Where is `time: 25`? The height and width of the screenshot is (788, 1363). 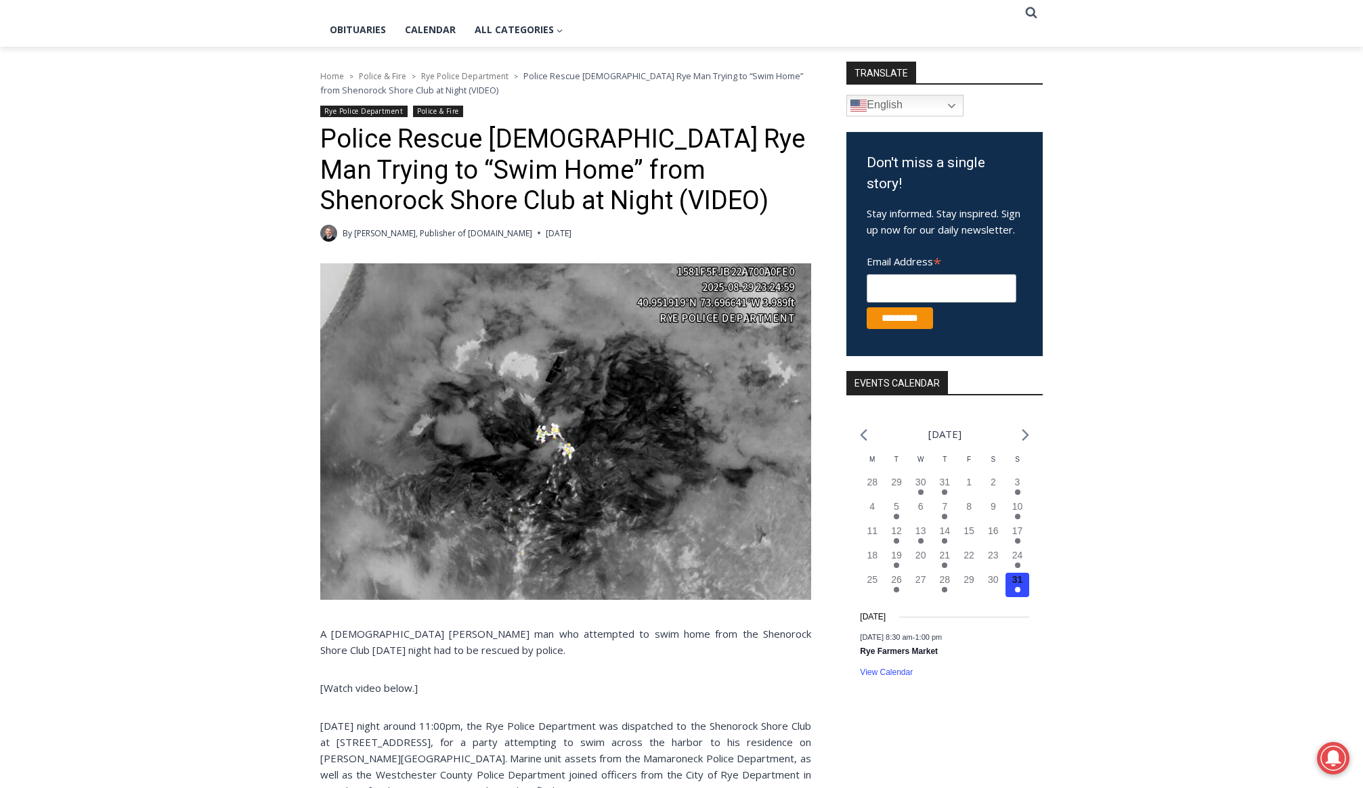
time: 25 is located at coordinates (872, 579).